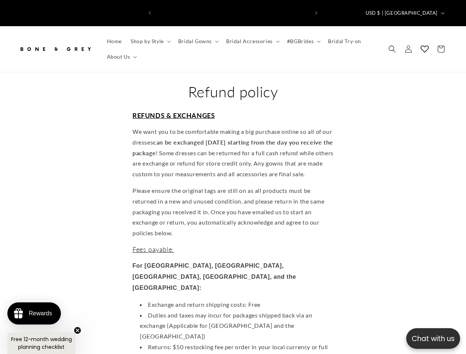 The image size is (466, 354). Describe the element at coordinates (392, 49) in the screenshot. I see `summary: Search` at that location.